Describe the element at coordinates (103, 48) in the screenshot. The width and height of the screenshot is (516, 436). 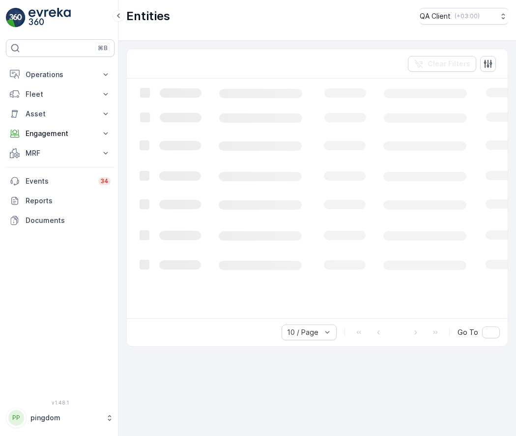
I see `p: ⌘B` at that location.